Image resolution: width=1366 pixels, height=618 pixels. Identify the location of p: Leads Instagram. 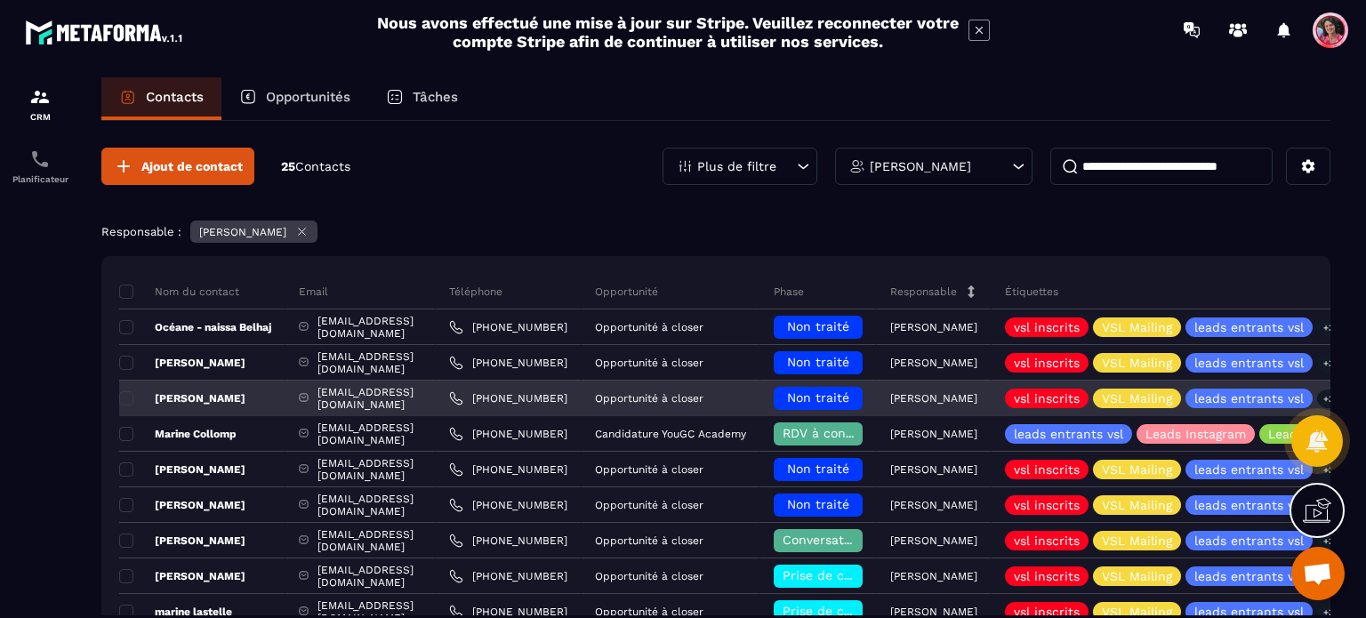
(1196, 434).